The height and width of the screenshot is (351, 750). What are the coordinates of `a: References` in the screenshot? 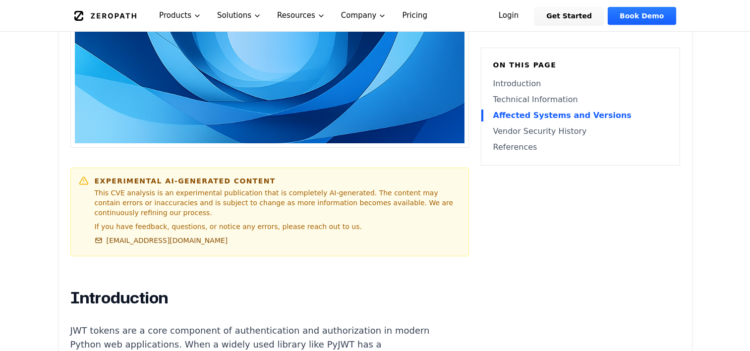 It's located at (581, 147).